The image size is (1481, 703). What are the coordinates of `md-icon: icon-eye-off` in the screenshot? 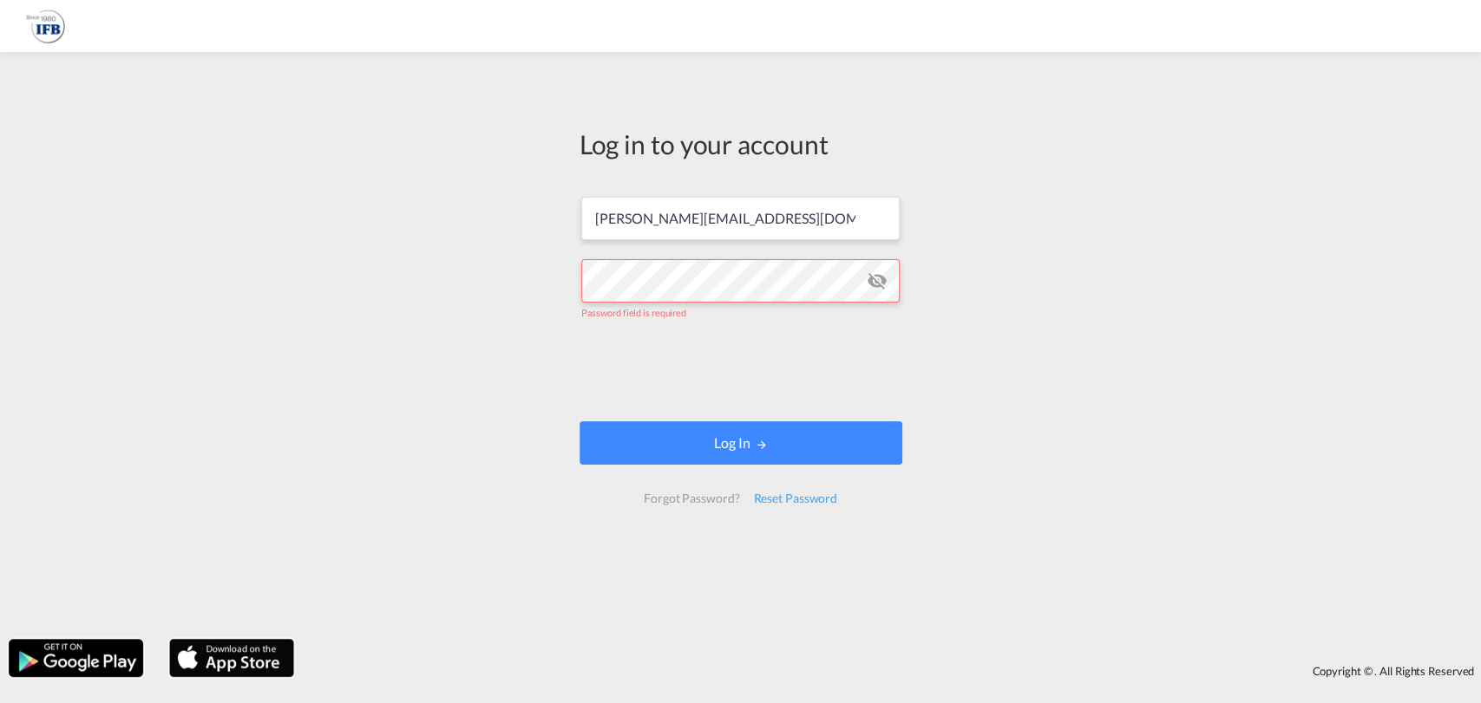 It's located at (877, 281).